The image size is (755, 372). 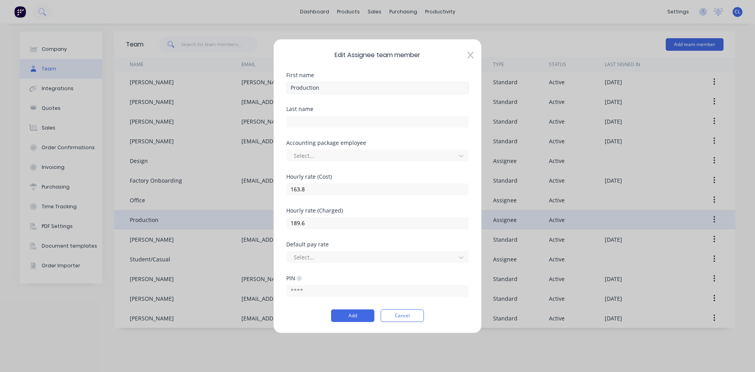 I want to click on div: First name, so click(x=378, y=75).